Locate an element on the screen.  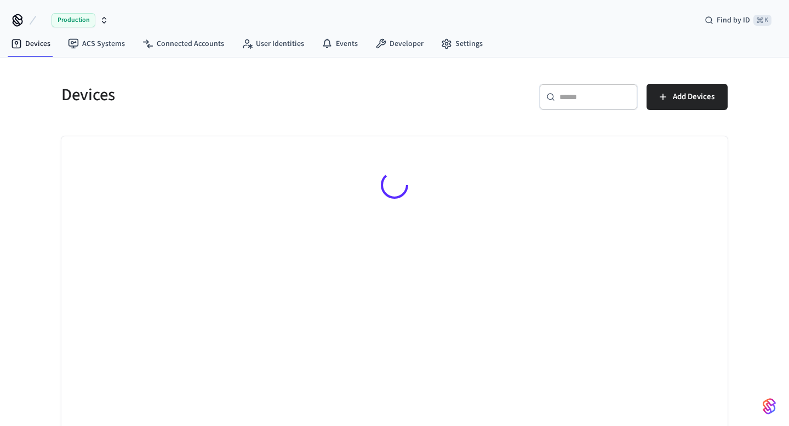
img: SeamLogoGradient.69752ec5.svg is located at coordinates (769, 406).